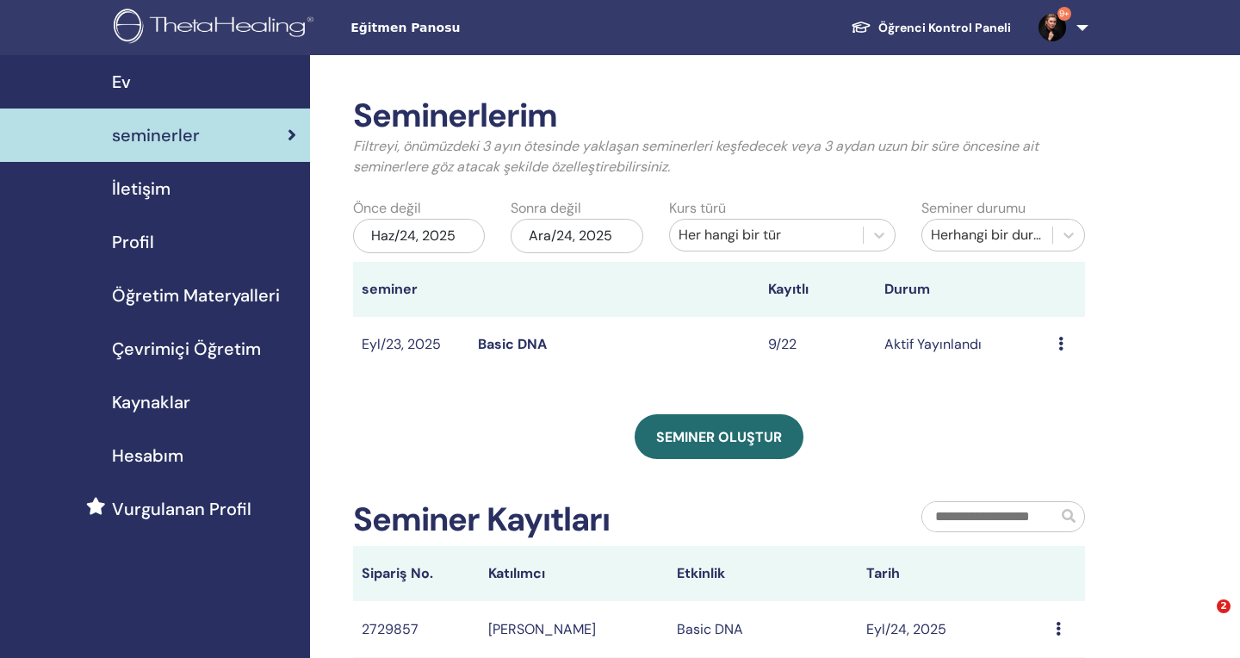 Image resolution: width=1240 pixels, height=658 pixels. Describe the element at coordinates (216, 28) in the screenshot. I see `img: logo.png` at that location.